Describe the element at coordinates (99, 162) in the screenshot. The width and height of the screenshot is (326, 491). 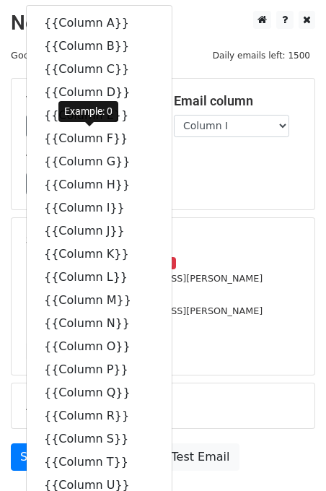
I see `a: {{Column G}}` at that location.